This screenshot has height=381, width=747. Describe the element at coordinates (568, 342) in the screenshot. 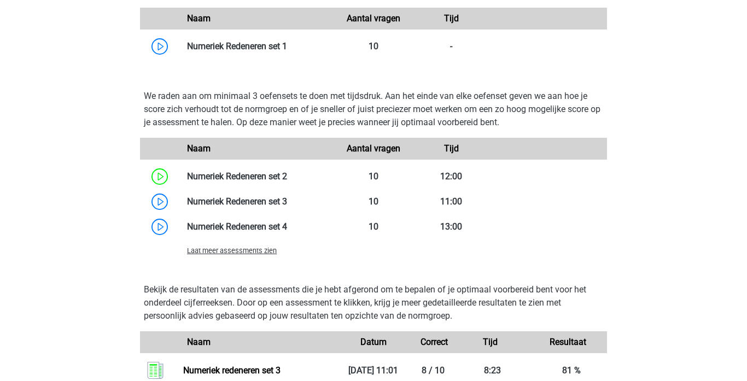

I see `div: Resultaat` at that location.